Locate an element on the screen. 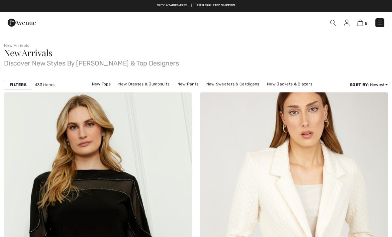 The width and height of the screenshot is (392, 237). img: Search is located at coordinates (333, 23).